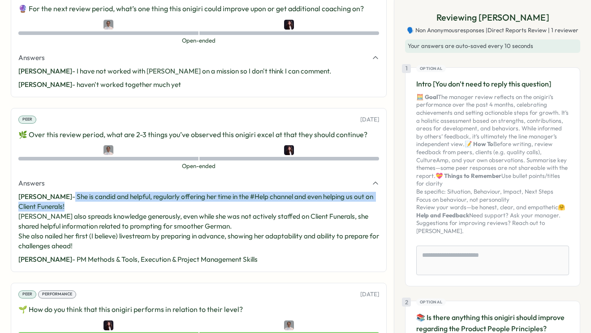 The height and width of the screenshot is (333, 591). I want to click on div: 1, so click(406, 69).